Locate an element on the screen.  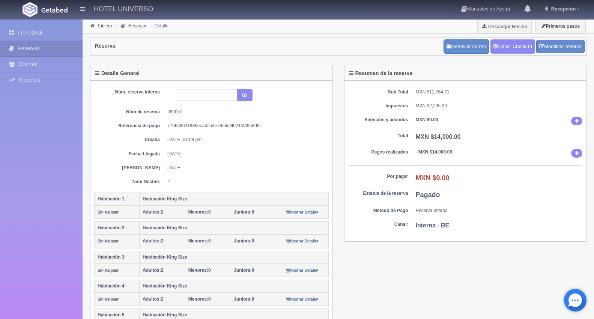
dt: Por pagar is located at coordinates (378, 176).